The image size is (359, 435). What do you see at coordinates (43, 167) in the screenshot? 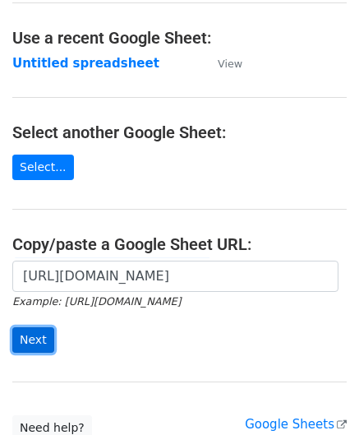
I see `a: Select...` at bounding box center [43, 167].